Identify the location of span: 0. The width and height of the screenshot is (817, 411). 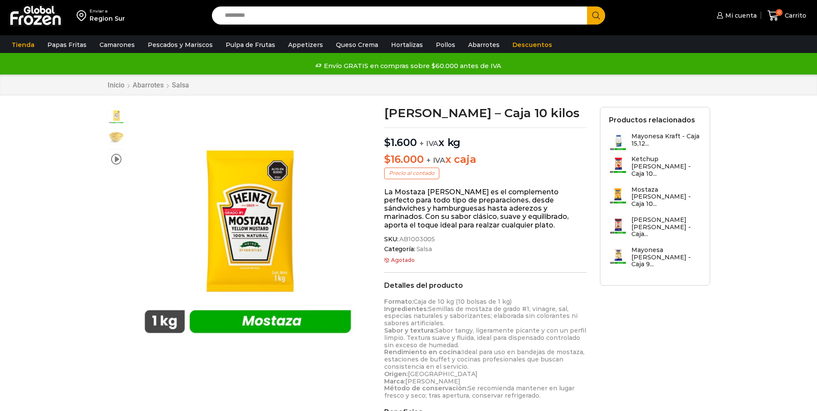
(779, 12).